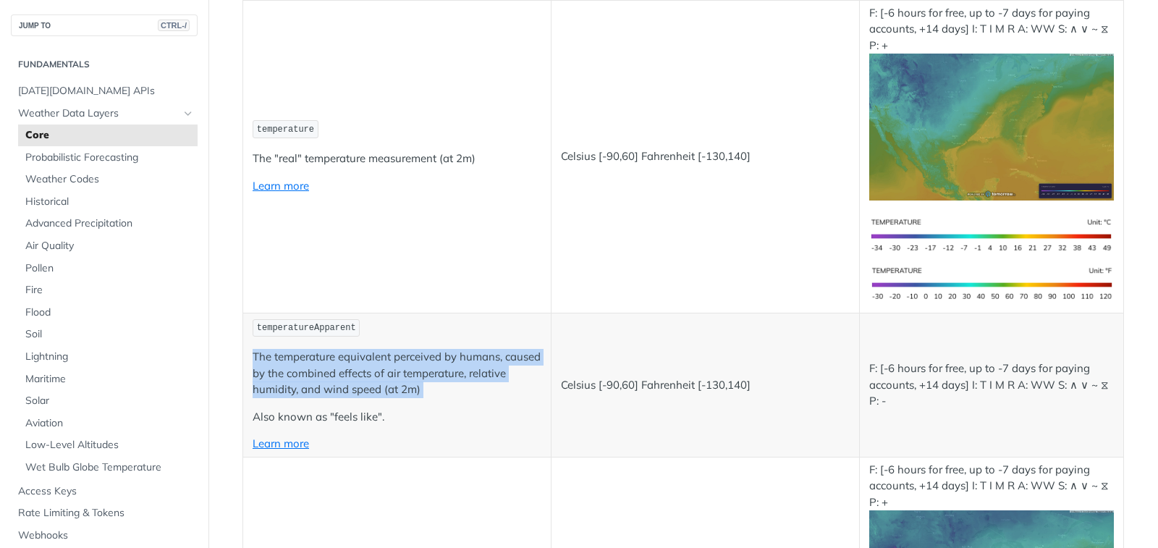  Describe the element at coordinates (98, 114) in the screenshot. I see `span: Weather Data Layers` at that location.